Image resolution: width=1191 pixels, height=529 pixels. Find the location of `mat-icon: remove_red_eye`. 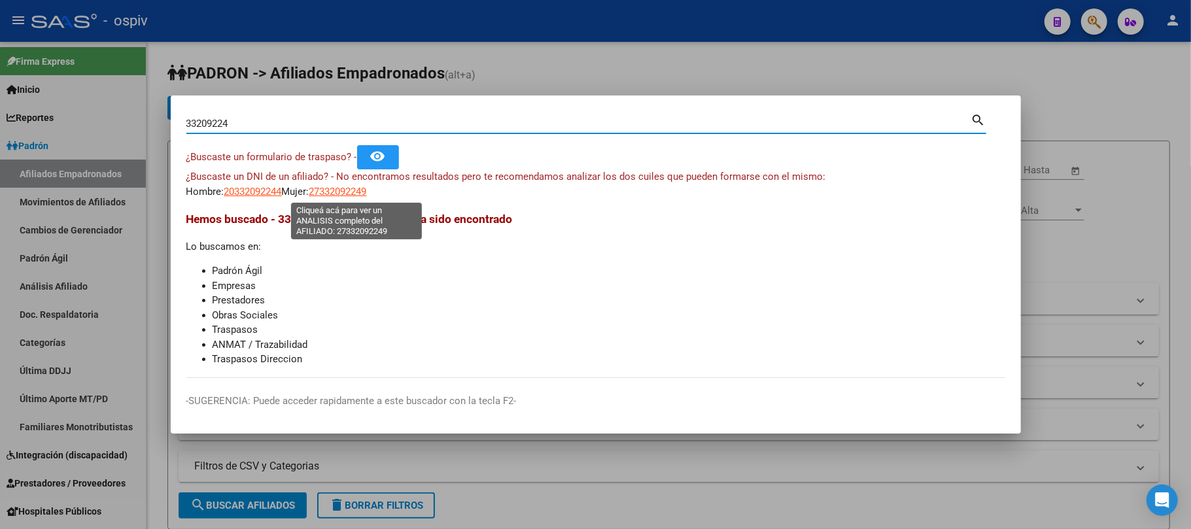

mat-icon: remove_red_eye is located at coordinates (378, 156).